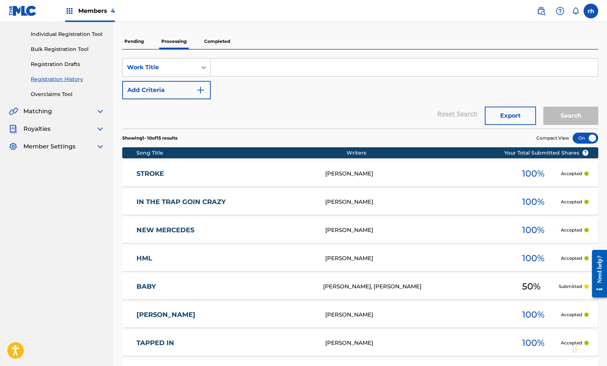  Describe the element at coordinates (226, 202) in the screenshot. I see `a: IN THE TRAP GOIN CRAZY` at that location.